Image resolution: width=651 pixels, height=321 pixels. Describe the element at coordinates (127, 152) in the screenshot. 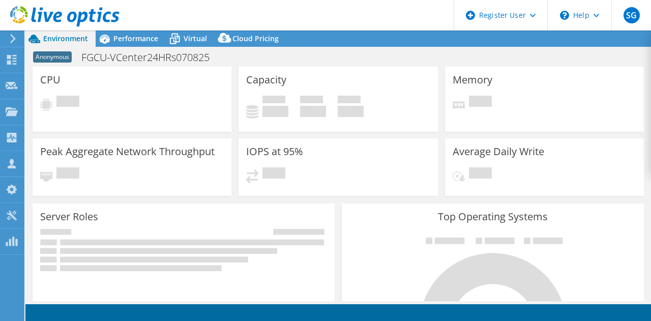

I see `h3: Peak Aggregate Network Throughput` at that location.